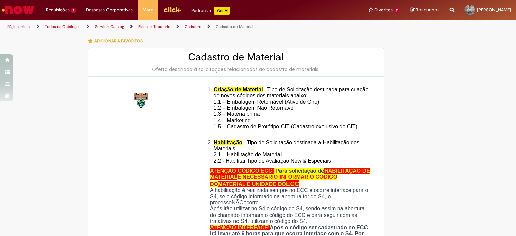 This screenshot has height=236, width=516. Describe the element at coordinates (172, 10) in the screenshot. I see `img: click_logo_yellow_360x200.png` at that location.